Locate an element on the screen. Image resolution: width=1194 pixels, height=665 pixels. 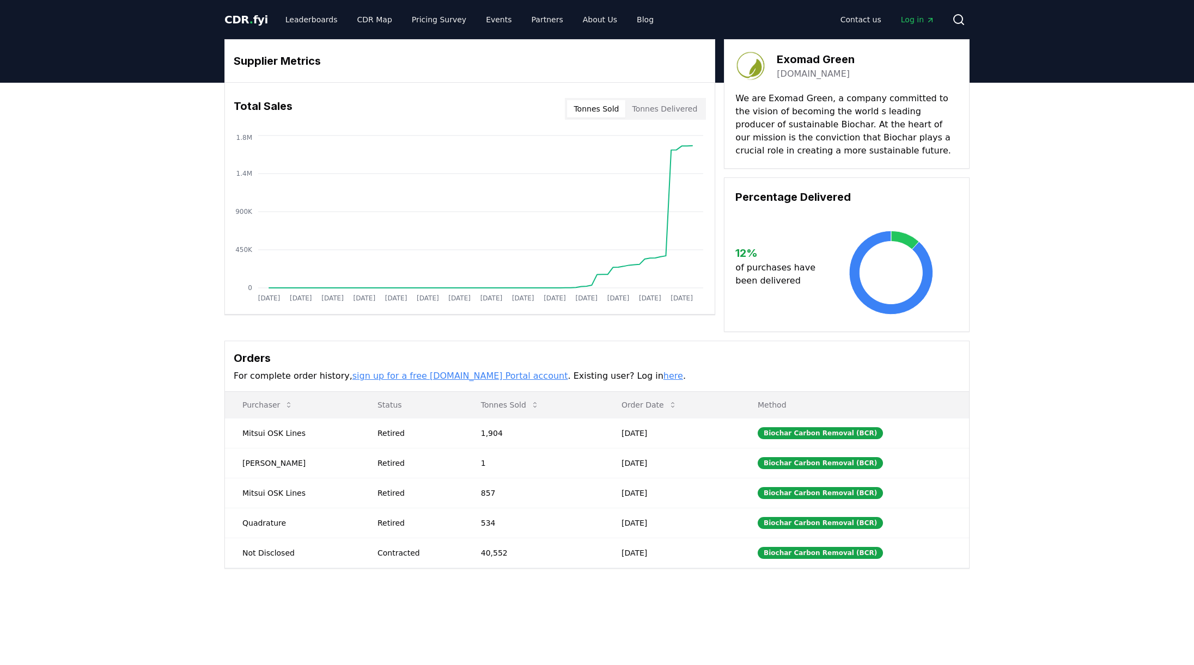
td: 1,904 is located at coordinates (534, 433).